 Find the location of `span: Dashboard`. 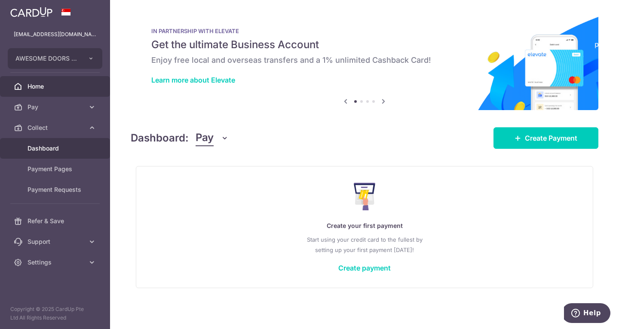

span: Dashboard is located at coordinates (56, 148).